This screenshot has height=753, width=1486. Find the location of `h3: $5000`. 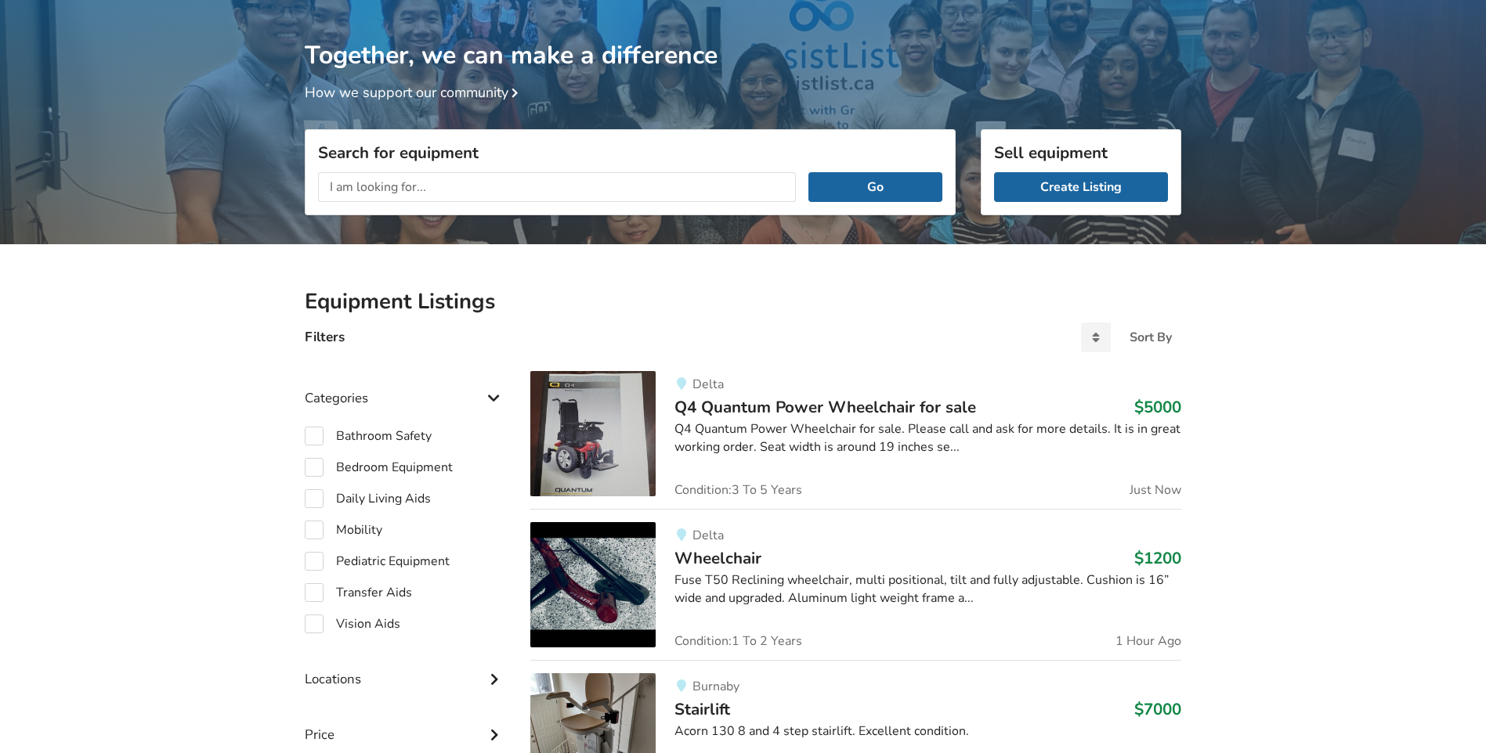

h3: $5000 is located at coordinates (1157, 407).